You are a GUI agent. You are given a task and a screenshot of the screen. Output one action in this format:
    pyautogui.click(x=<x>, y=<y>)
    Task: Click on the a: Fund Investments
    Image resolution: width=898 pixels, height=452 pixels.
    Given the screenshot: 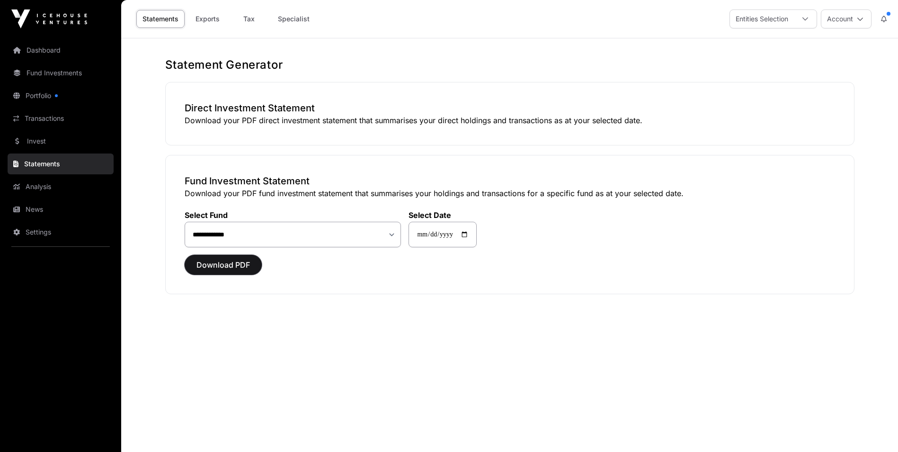 What is the action you would take?
    pyautogui.click(x=61, y=73)
    